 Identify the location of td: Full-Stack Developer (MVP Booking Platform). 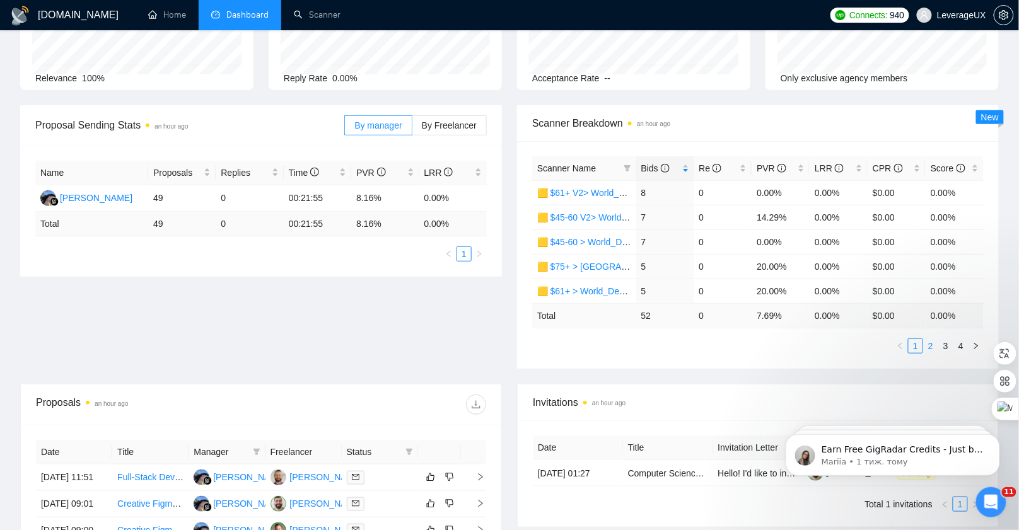
(150, 478).